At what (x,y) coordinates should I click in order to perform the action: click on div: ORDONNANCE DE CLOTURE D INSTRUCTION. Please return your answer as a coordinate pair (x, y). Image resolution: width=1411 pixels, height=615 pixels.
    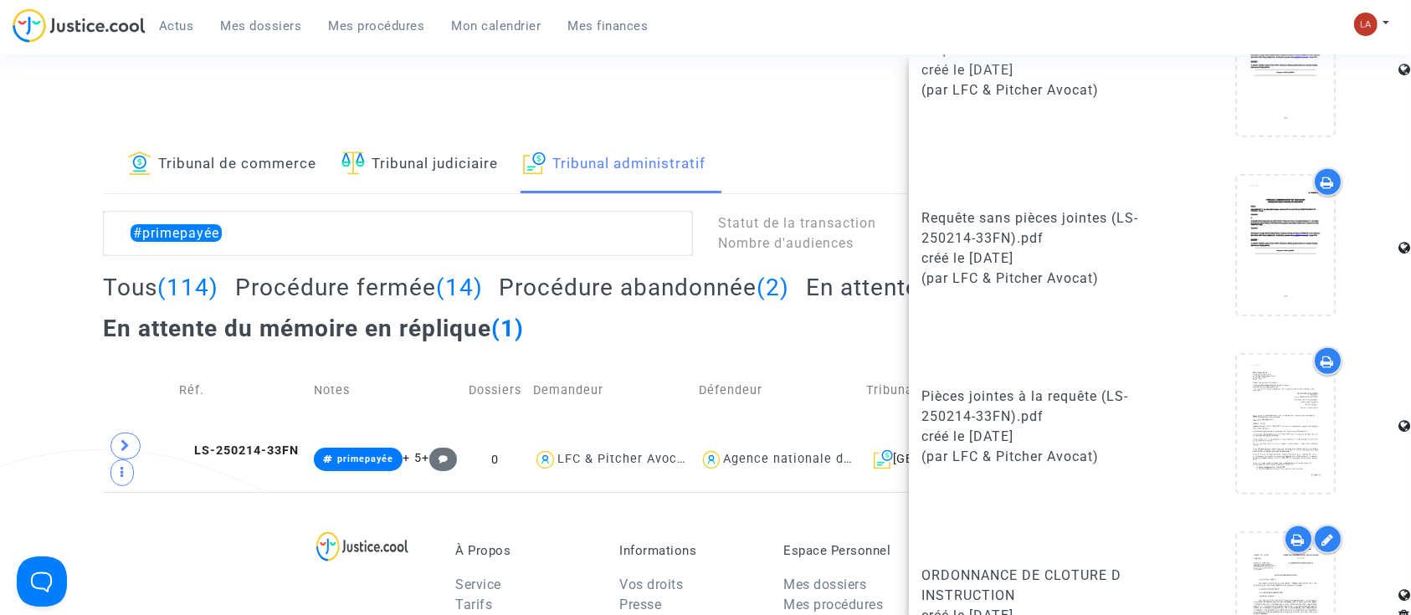
    Looking at the image, I should click on (1034, 586).